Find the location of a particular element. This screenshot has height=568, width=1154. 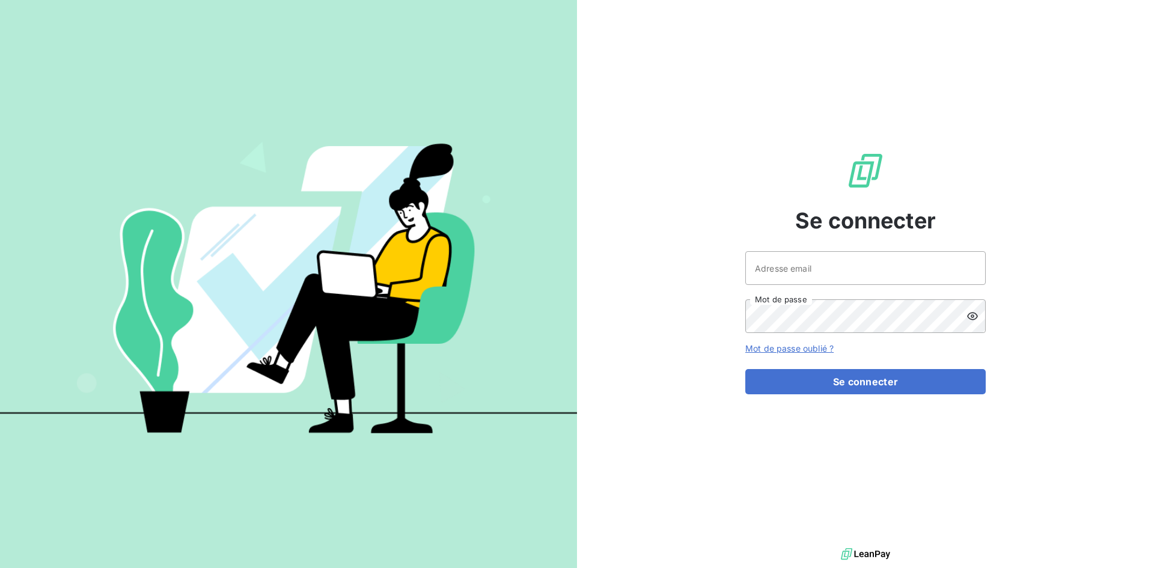

a: Mot de passe oublié ? is located at coordinates (789, 348).